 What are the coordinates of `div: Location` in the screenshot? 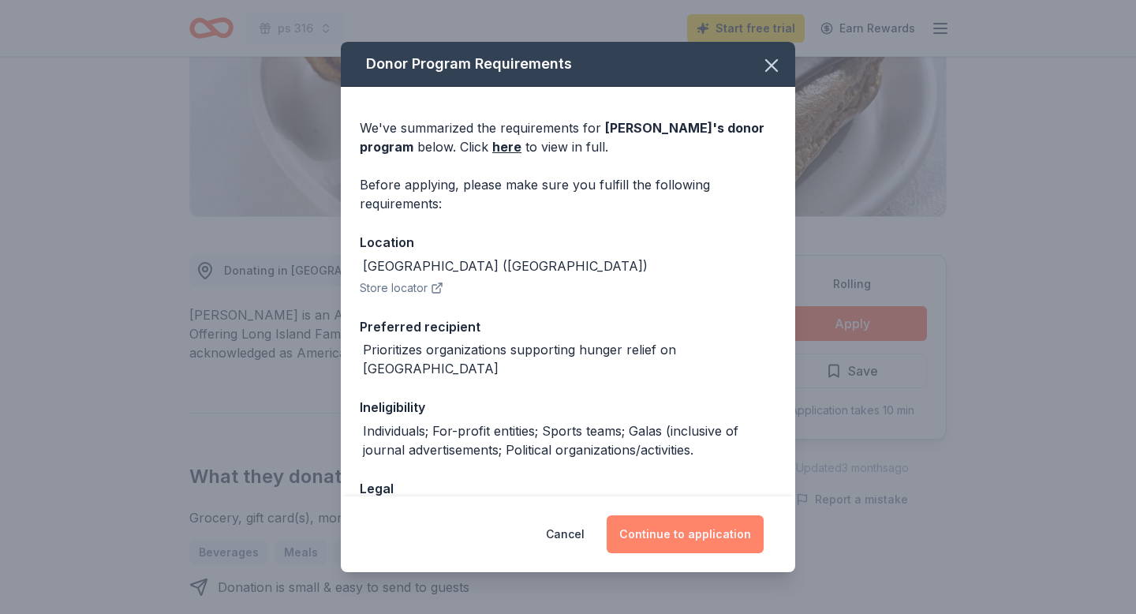 It's located at (568, 242).